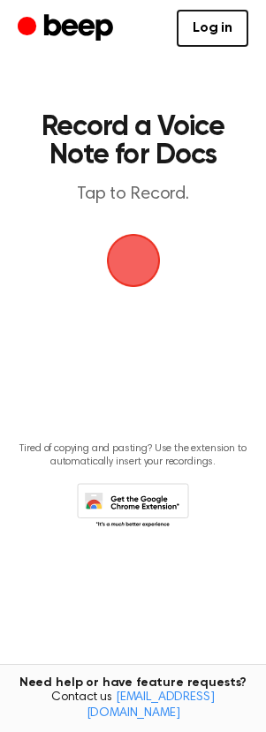  I want to click on p: Tired of copying and pasting? Use the extension to automatically insert your recordings., so click(132, 455).